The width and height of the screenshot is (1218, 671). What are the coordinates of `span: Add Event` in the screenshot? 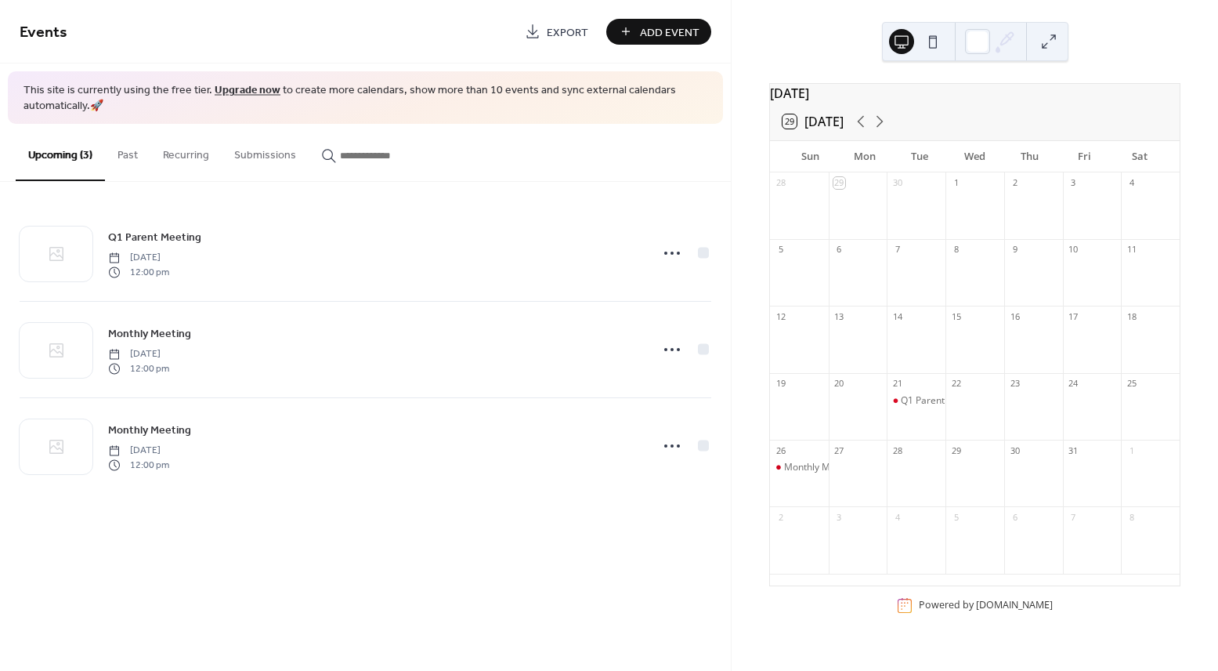 It's located at (670, 32).